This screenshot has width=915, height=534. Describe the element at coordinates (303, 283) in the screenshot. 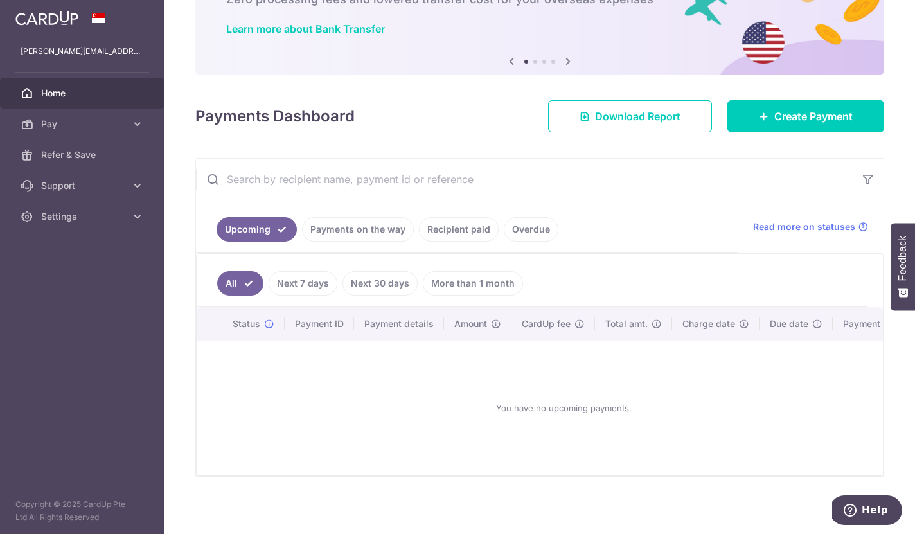

I see `a: Next 7 days` at that location.